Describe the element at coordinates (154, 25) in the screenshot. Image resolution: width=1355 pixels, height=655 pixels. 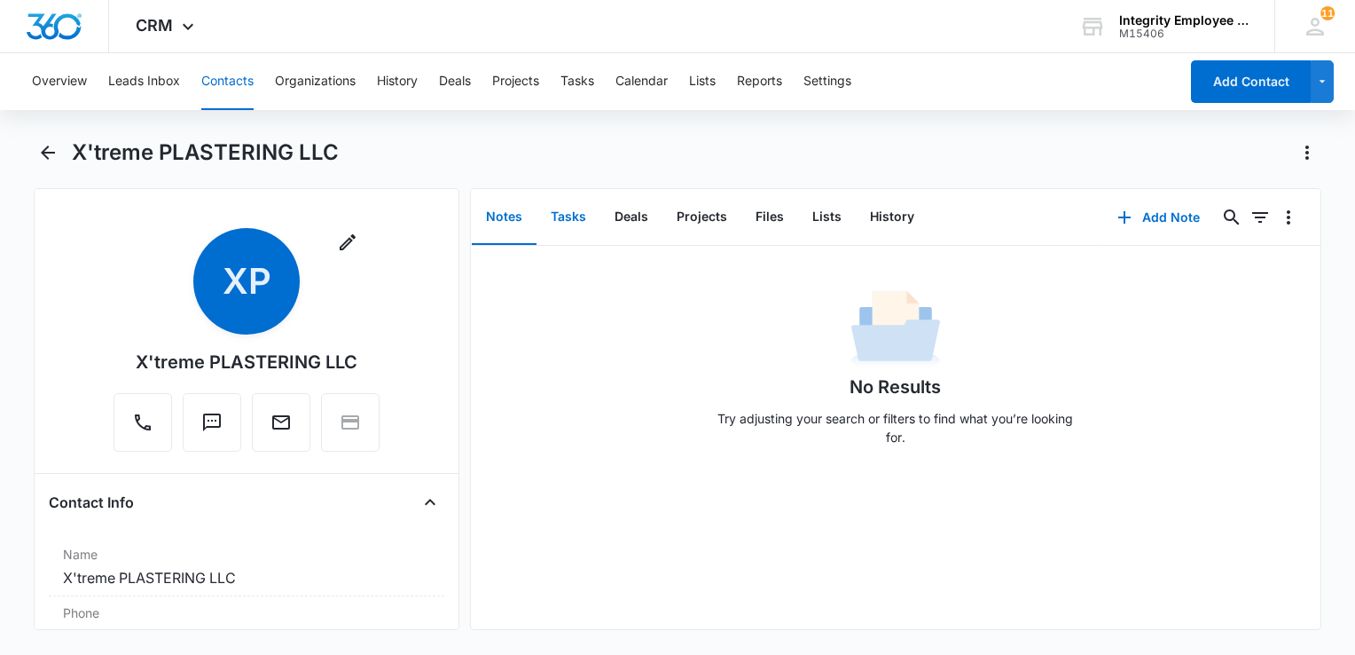
I see `span: CRM` at that location.